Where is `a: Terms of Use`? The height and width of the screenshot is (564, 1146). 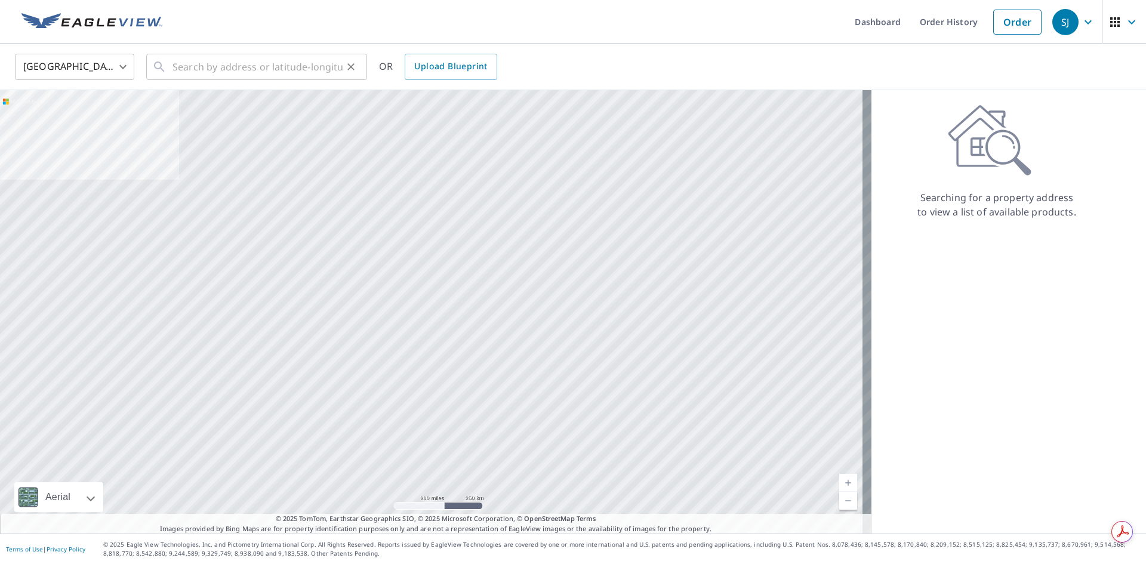
a: Terms of Use is located at coordinates (24, 549).